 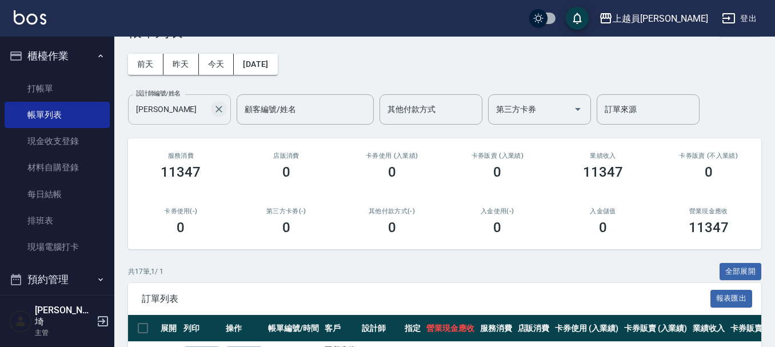 What do you see at coordinates (57, 280) in the screenshot?
I see `button: 預約管理` at bounding box center [57, 280].